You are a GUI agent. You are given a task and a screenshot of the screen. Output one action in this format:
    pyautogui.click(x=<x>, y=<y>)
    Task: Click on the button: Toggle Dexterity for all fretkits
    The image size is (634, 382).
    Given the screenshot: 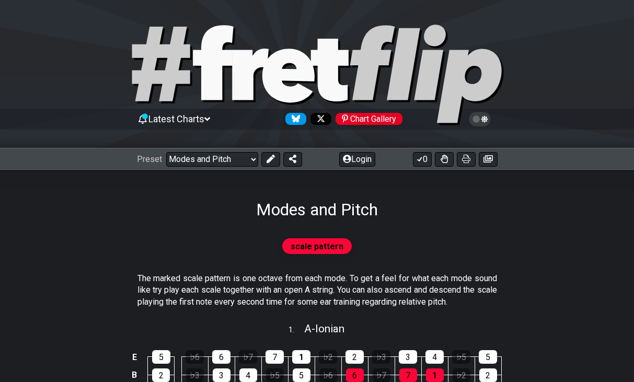 What is the action you would take?
    pyautogui.click(x=444, y=159)
    